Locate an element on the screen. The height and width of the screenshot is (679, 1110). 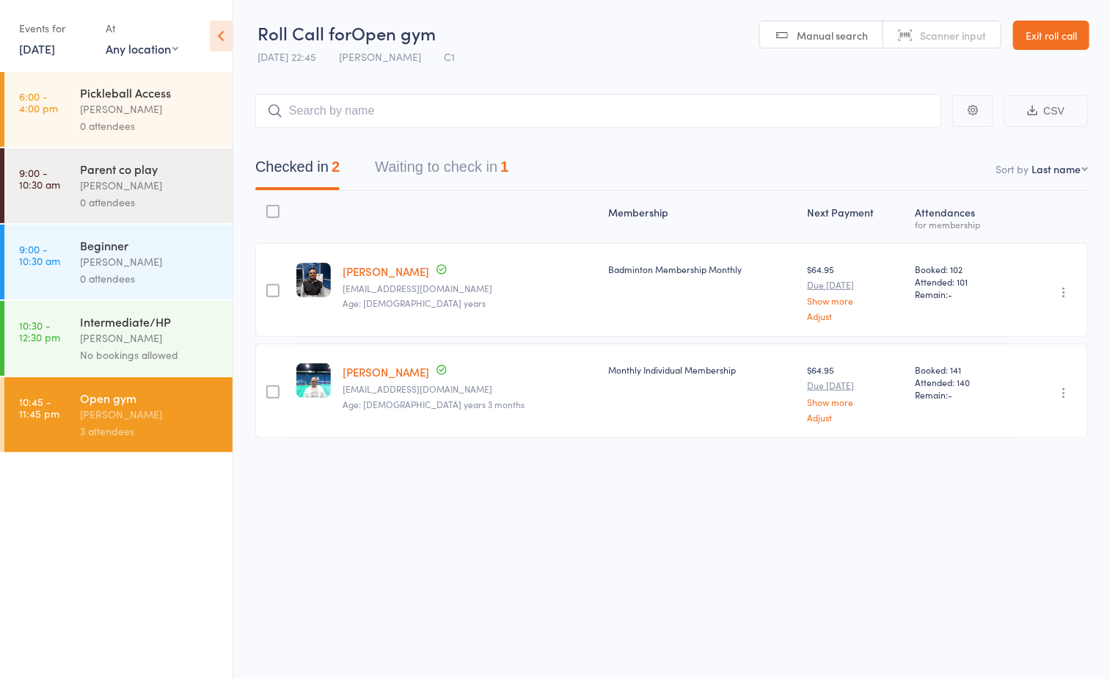
span: C1 is located at coordinates (449, 57).